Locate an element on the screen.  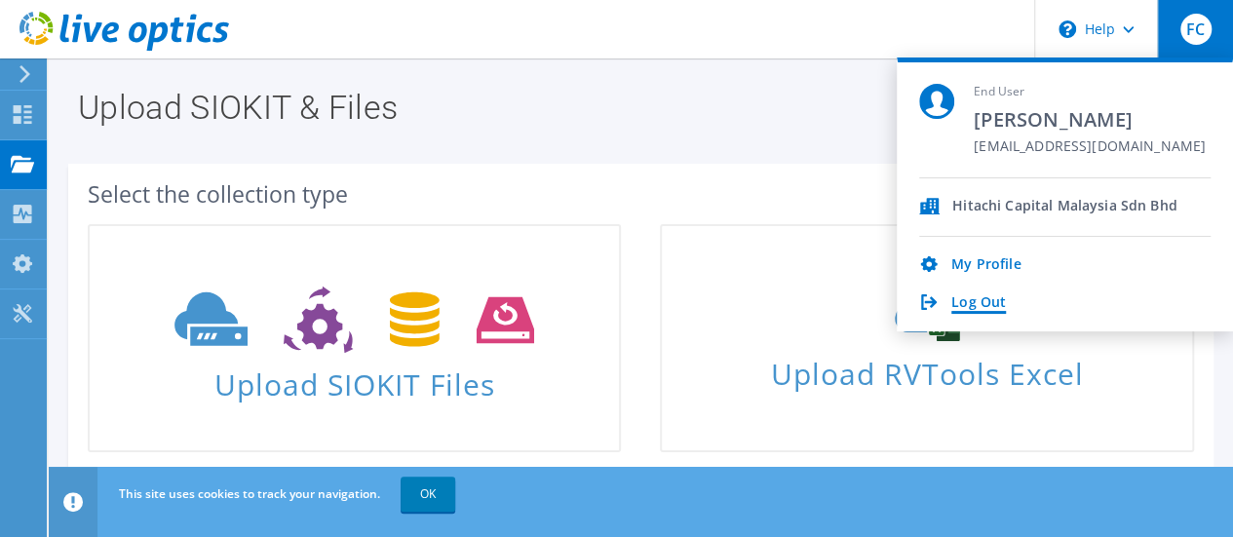
span: Upload RVTools Excel is located at coordinates (926, 368).